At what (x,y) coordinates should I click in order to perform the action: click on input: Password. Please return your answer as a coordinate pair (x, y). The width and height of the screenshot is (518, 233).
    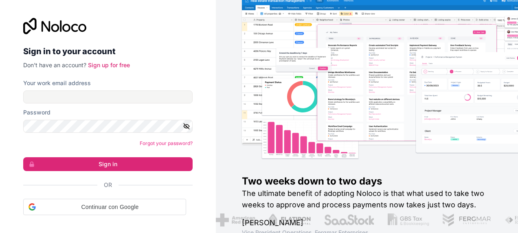
    Looking at the image, I should click on (108, 126).